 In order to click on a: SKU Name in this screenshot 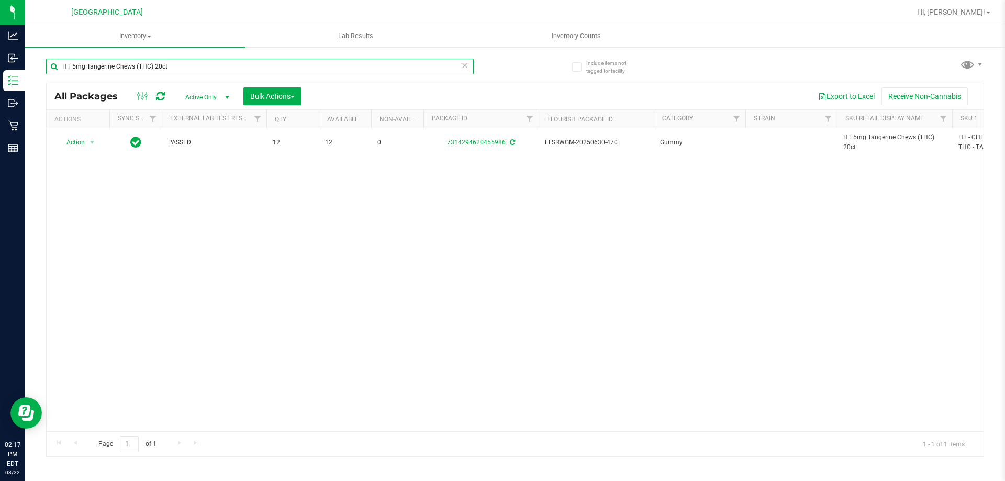, I will do `click(977, 118)`.